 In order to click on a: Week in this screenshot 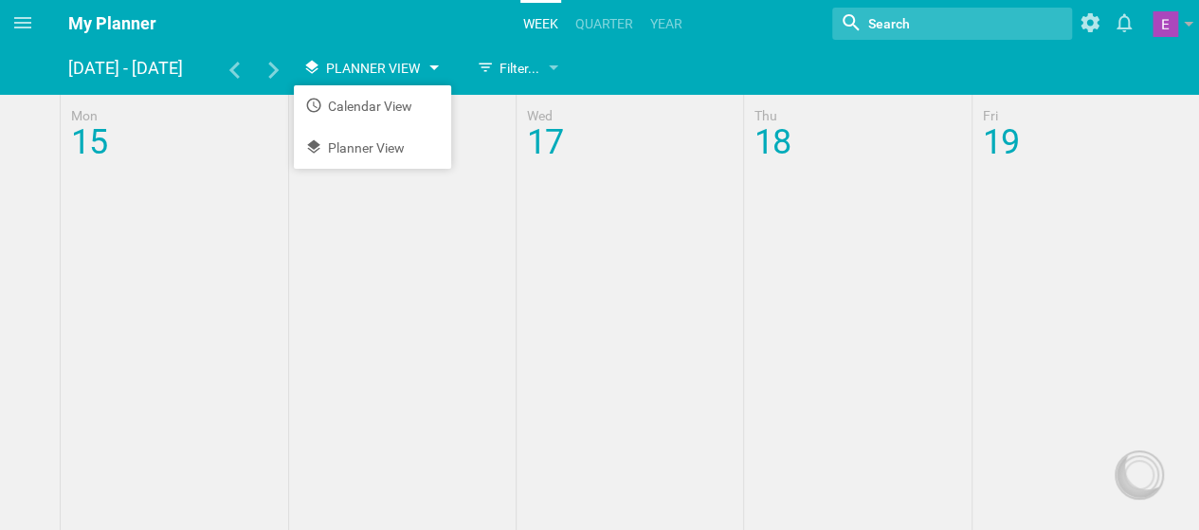, I will do `click(540, 24)`.